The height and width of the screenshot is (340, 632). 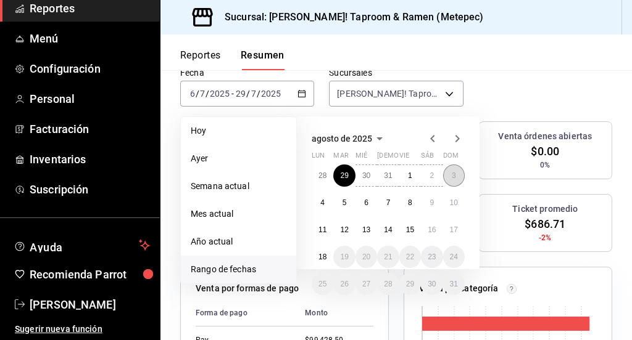 I want to click on abbr: 6 de agosto de 2025, so click(x=366, y=203).